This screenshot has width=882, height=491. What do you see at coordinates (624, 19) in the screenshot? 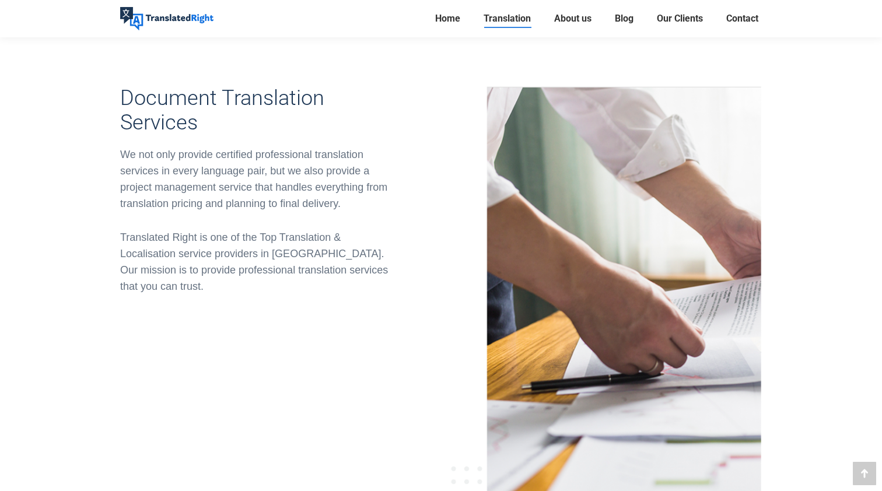
I see `span: Blog` at bounding box center [624, 19].